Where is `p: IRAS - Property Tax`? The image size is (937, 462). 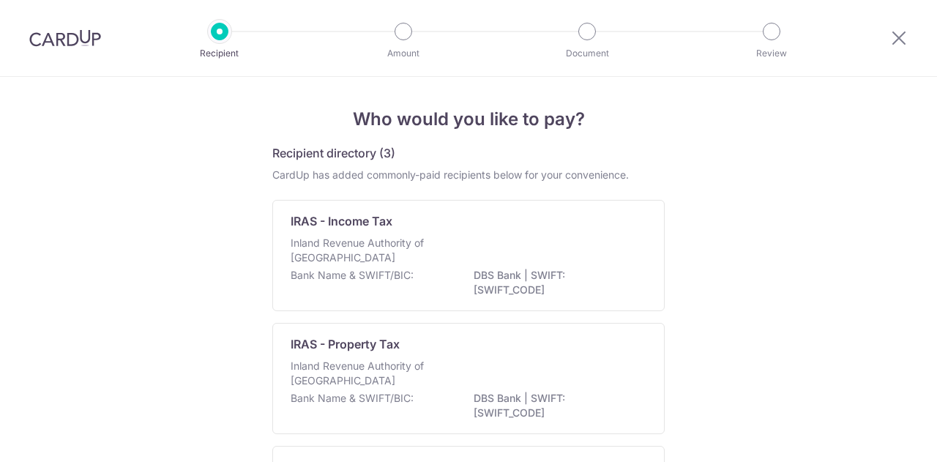
p: IRAS - Property Tax is located at coordinates (345, 344).